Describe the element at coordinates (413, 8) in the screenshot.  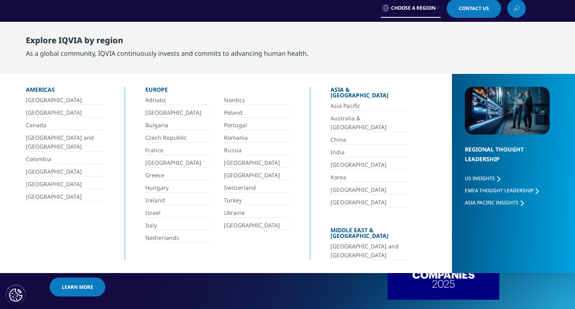
I see `span: Choose a Region` at that location.